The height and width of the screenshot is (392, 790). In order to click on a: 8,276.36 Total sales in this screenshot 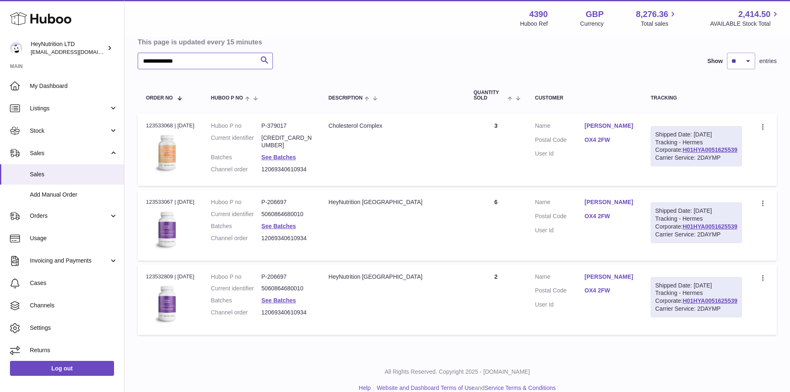, I will do `click(657, 18)`.